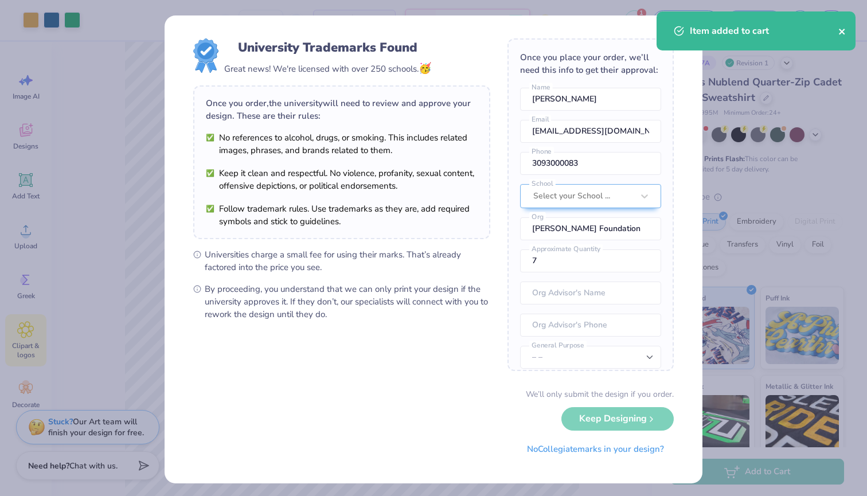 This screenshot has height=496, width=867. I want to click on input: Org Advisor's Phone, so click(591, 325).